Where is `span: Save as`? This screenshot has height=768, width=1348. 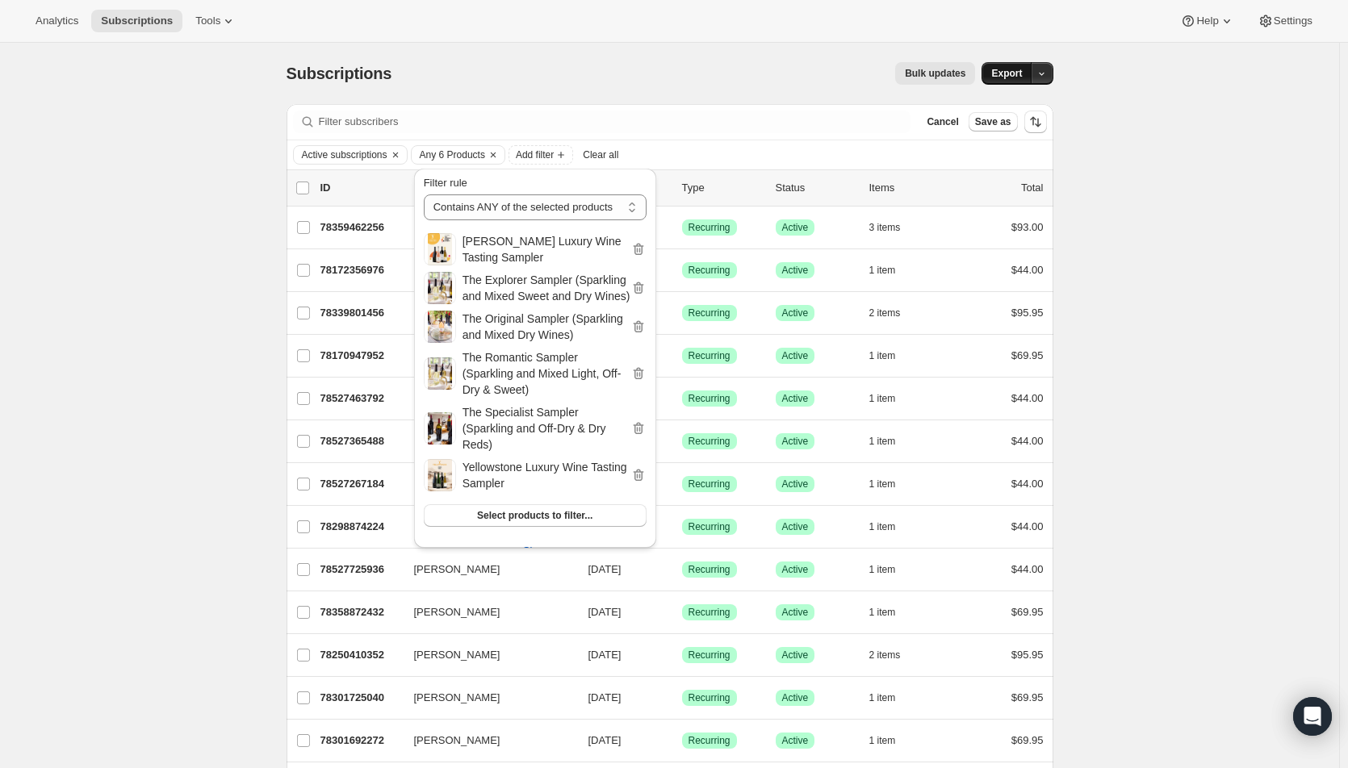
span: Save as is located at coordinates (993, 122).